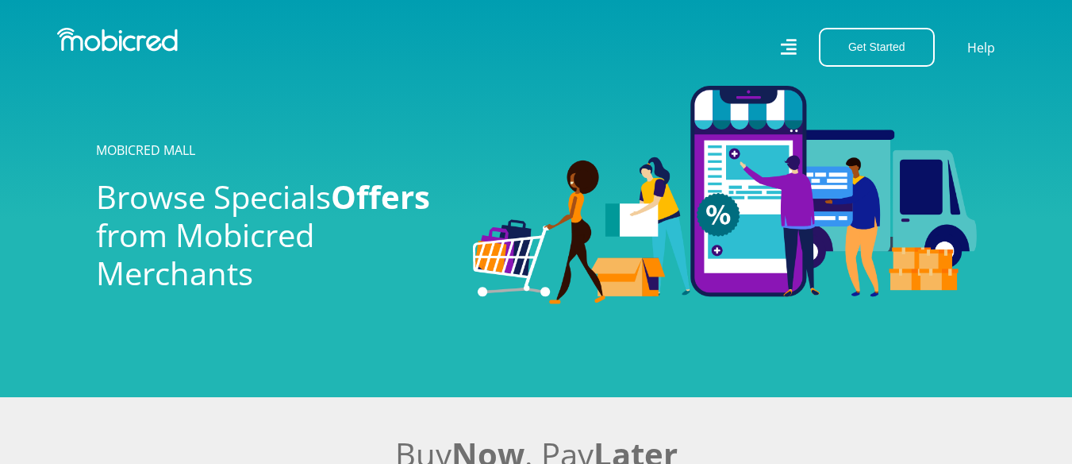 The height and width of the screenshot is (464, 1072). What do you see at coordinates (877, 47) in the screenshot?
I see `button: Get Started` at bounding box center [877, 47].